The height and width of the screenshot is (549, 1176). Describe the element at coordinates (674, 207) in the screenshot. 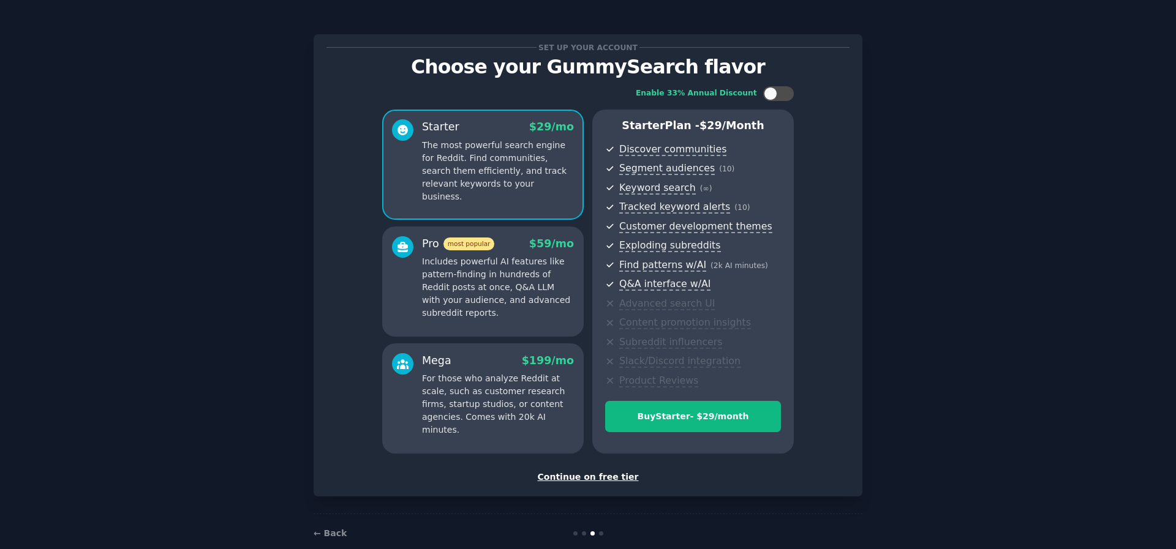

I see `span: Tracked keyword alerts` at that location.